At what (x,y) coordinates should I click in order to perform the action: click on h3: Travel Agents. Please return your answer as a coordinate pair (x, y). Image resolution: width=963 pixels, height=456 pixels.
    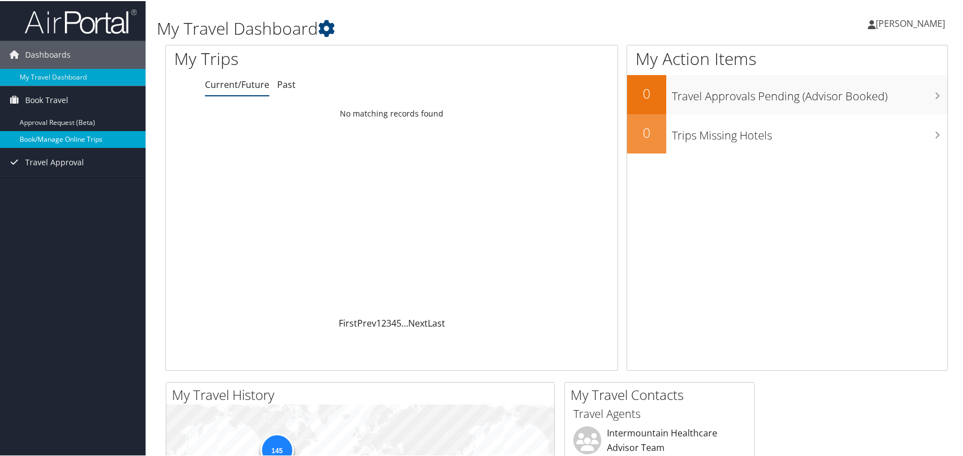
    Looking at the image, I should click on (659, 413).